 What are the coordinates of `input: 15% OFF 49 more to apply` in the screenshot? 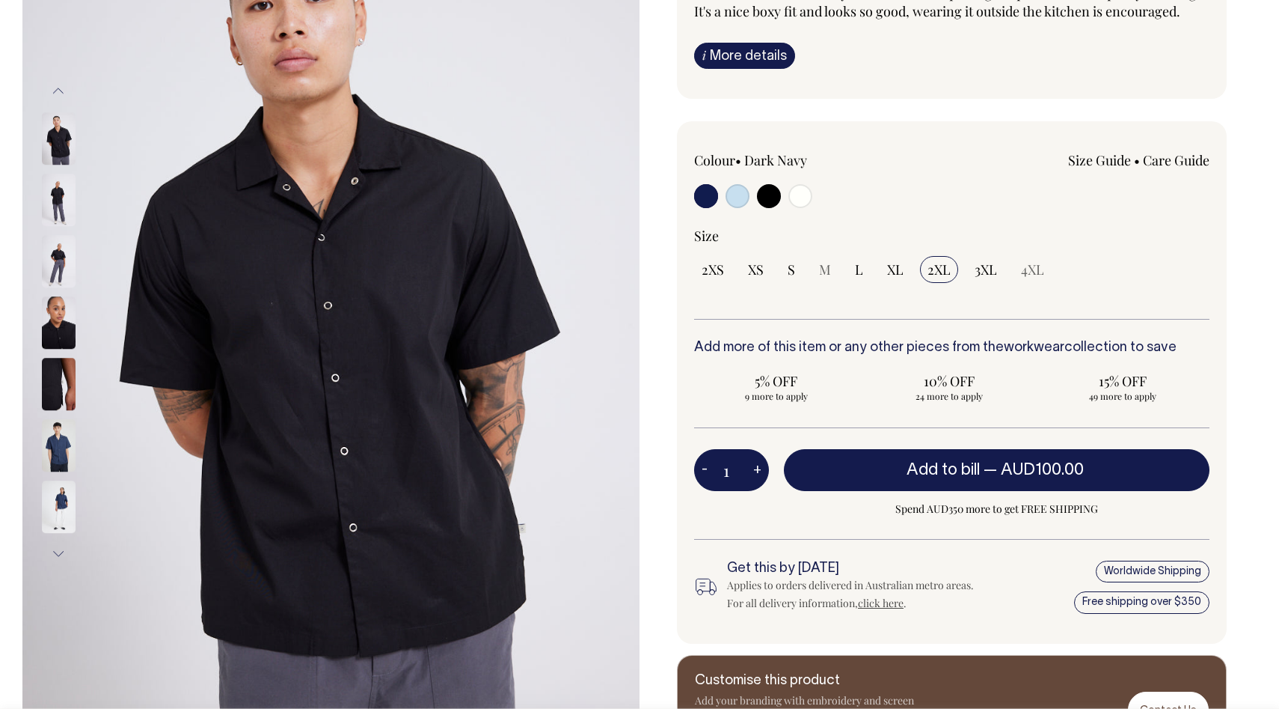 It's located at (1123, 387).